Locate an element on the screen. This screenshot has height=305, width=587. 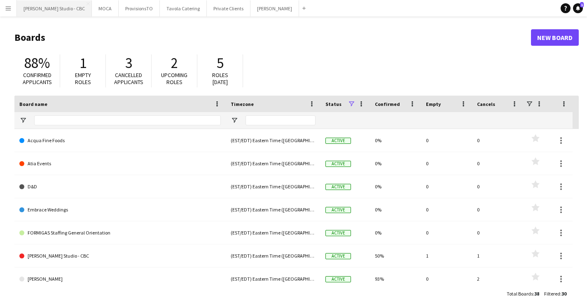
span: 3 is located at coordinates (129, 63).